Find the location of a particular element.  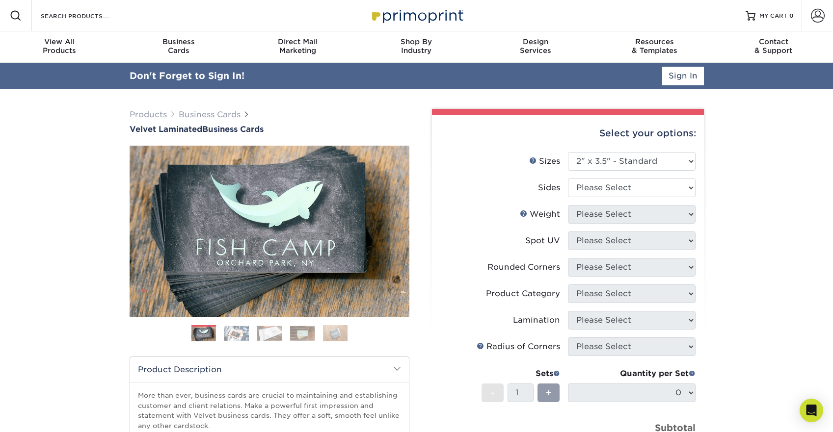

div: Sides is located at coordinates (549, 188).